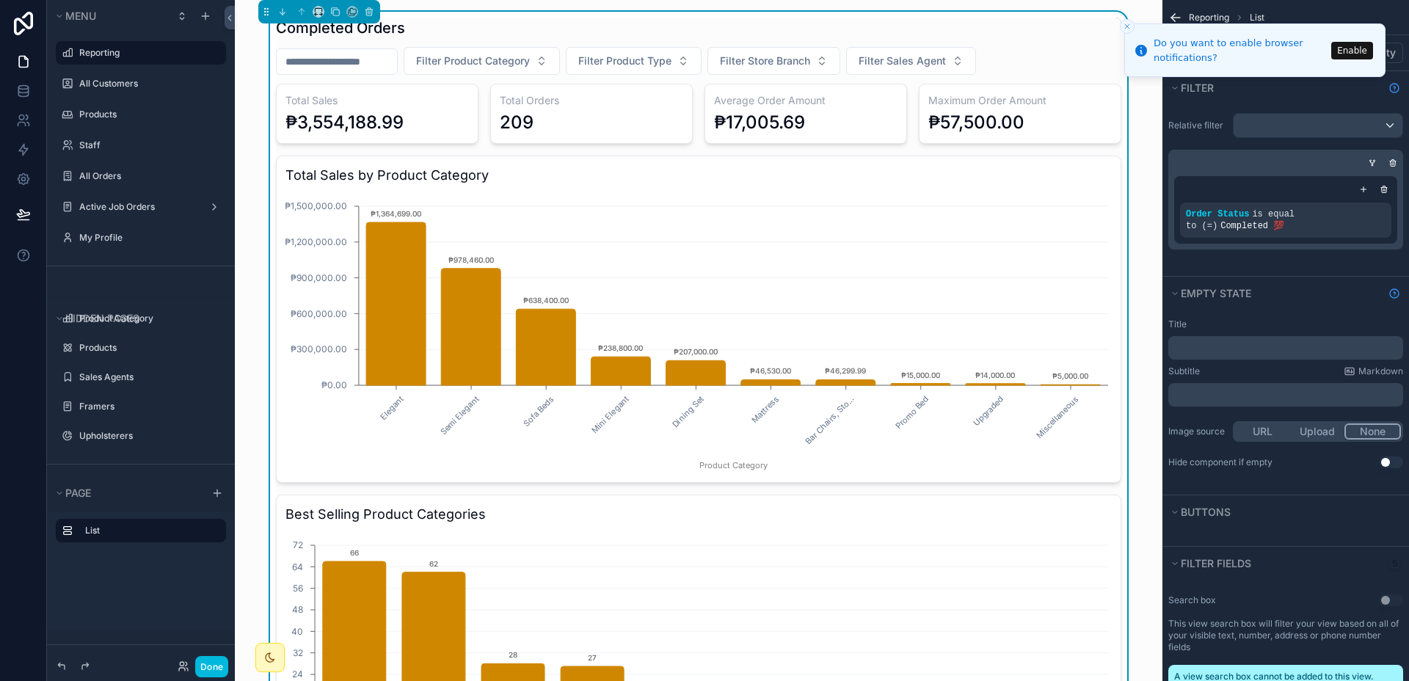 Image resolution: width=1409 pixels, height=681 pixels. What do you see at coordinates (1070, 376) in the screenshot?
I see `text: ₱5,000.00` at bounding box center [1070, 376].